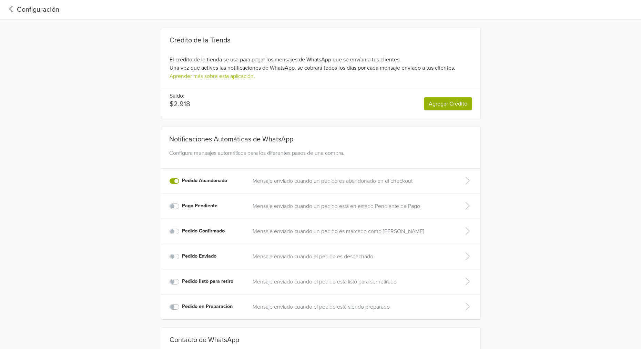  Describe the element at coordinates (320, 40) in the screenshot. I see `div: Crédito de la Tienda` at that location.